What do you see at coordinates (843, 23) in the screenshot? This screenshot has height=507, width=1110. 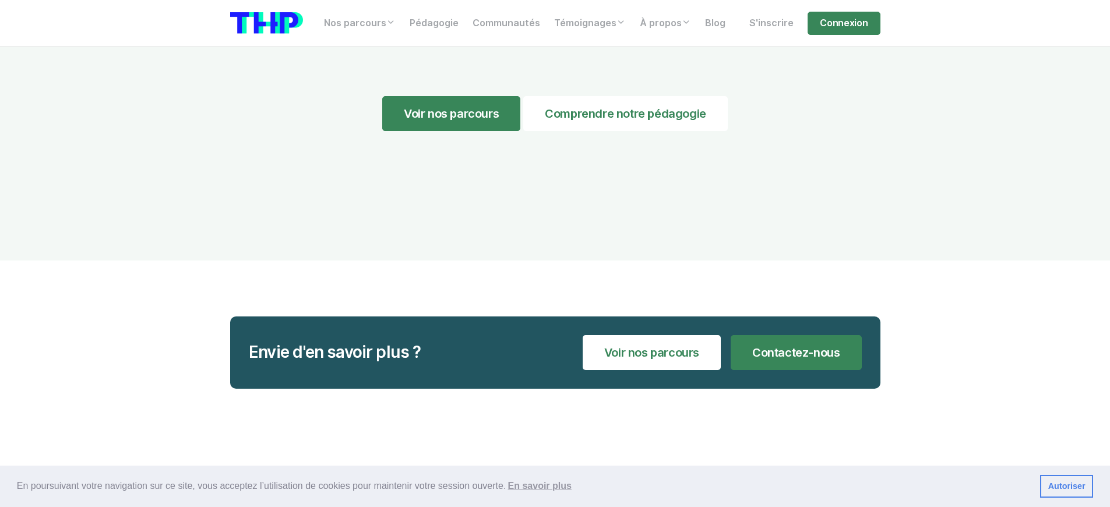 I see `a: Connexion` at bounding box center [843, 23].